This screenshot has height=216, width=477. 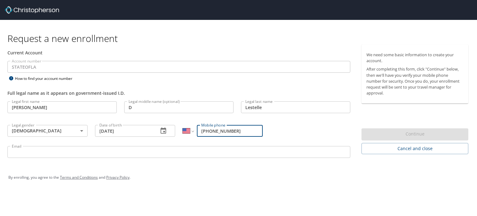 What do you see at coordinates (179, 93) in the screenshot?
I see `div: Full legal name as it appears on government-issued I.D.` at bounding box center [179, 93].